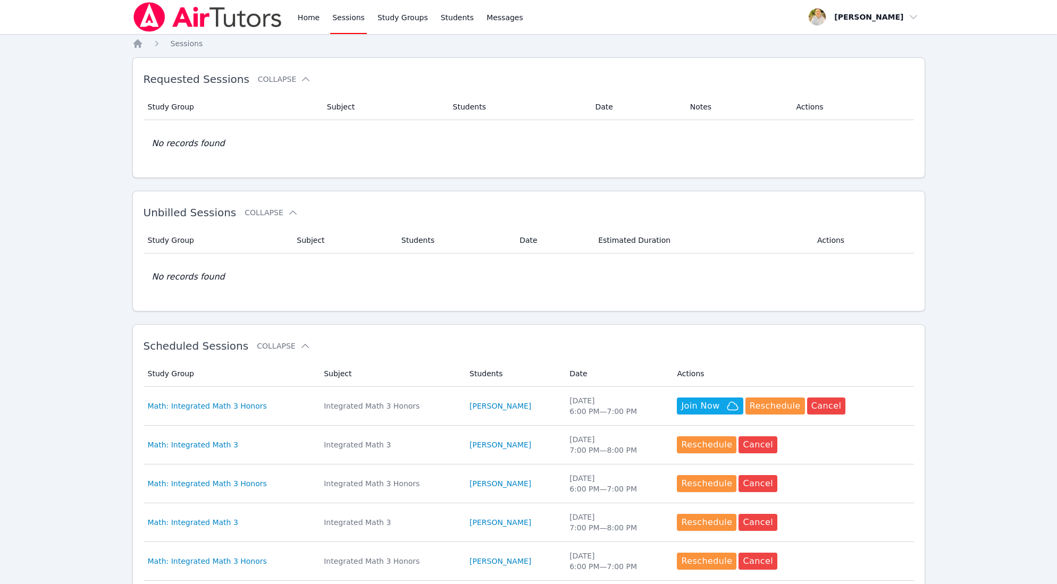 The width and height of the screenshot is (1057, 584). What do you see at coordinates (504, 18) in the screenshot?
I see `span: Messages` at bounding box center [504, 18].